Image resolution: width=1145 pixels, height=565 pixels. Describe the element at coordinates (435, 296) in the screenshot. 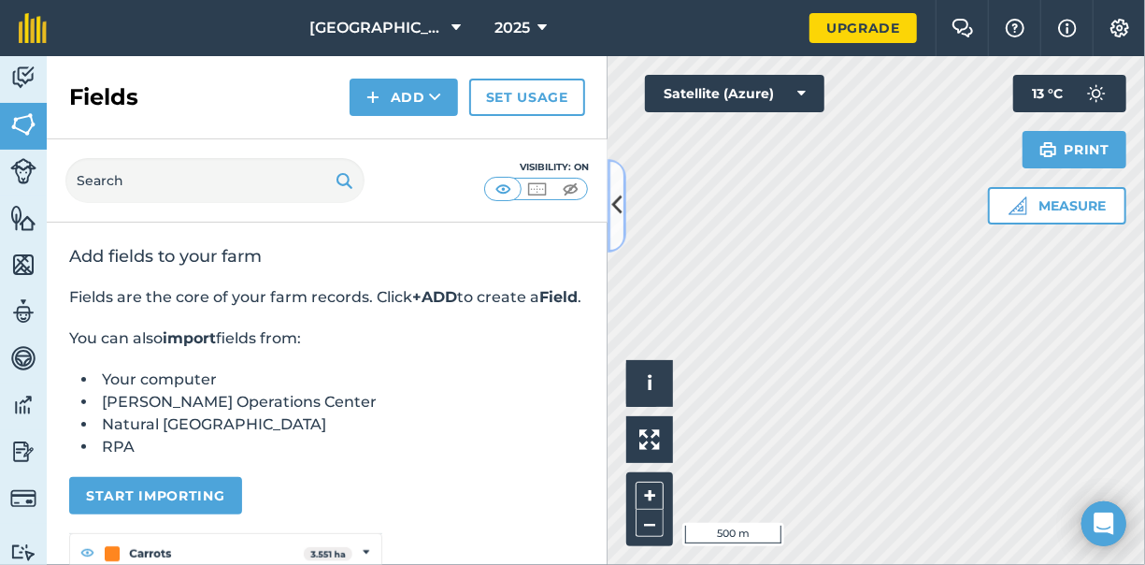

I see `strong: +ADD` at that location.